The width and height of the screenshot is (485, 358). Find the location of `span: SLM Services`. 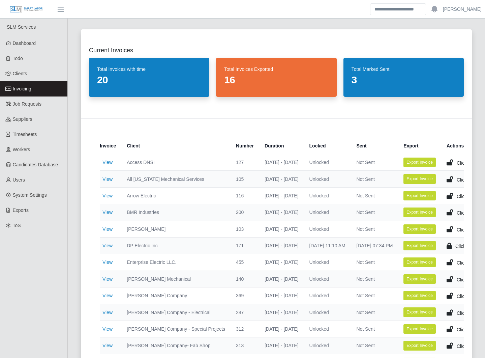

span: SLM Services is located at coordinates (21, 27).